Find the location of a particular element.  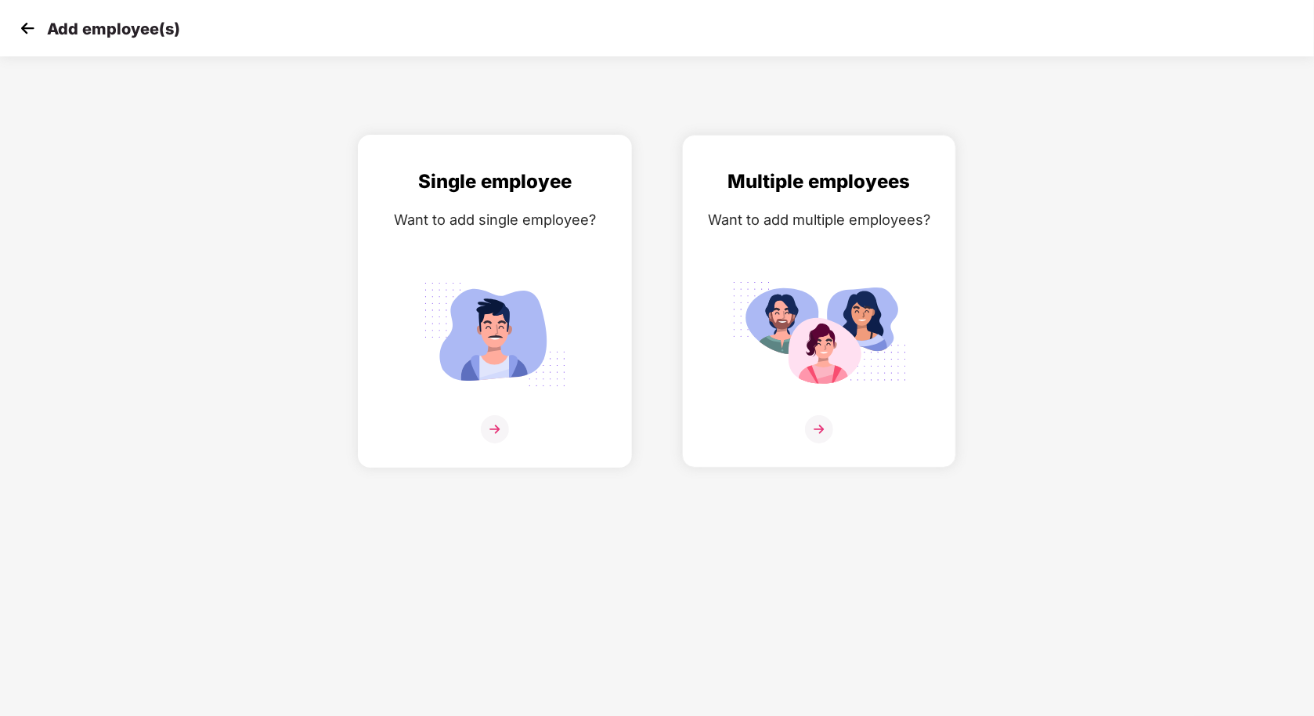

img: svg+xml;base64,PHN2ZyB4bWxucz0iaHR0cDovL3d3dy53My5vcmcvMjAwMC9zdmciIGlkPSJNdWx0aXBsZV9lbXBsb3llZS... is located at coordinates (819, 334).